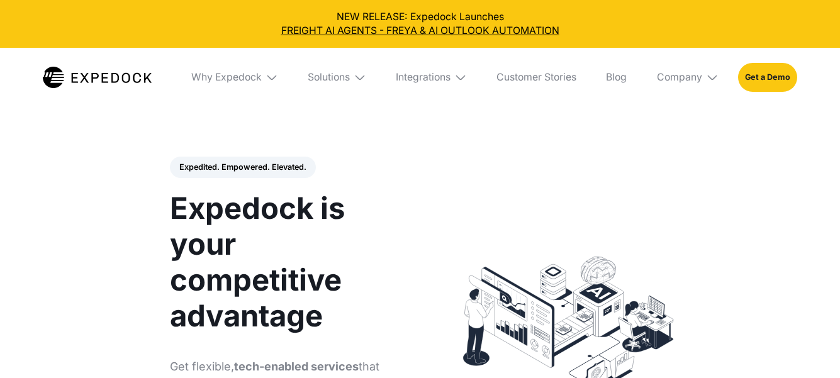 The height and width of the screenshot is (378, 840). I want to click on h1: Expedock is your competitive advantage, so click(287, 262).